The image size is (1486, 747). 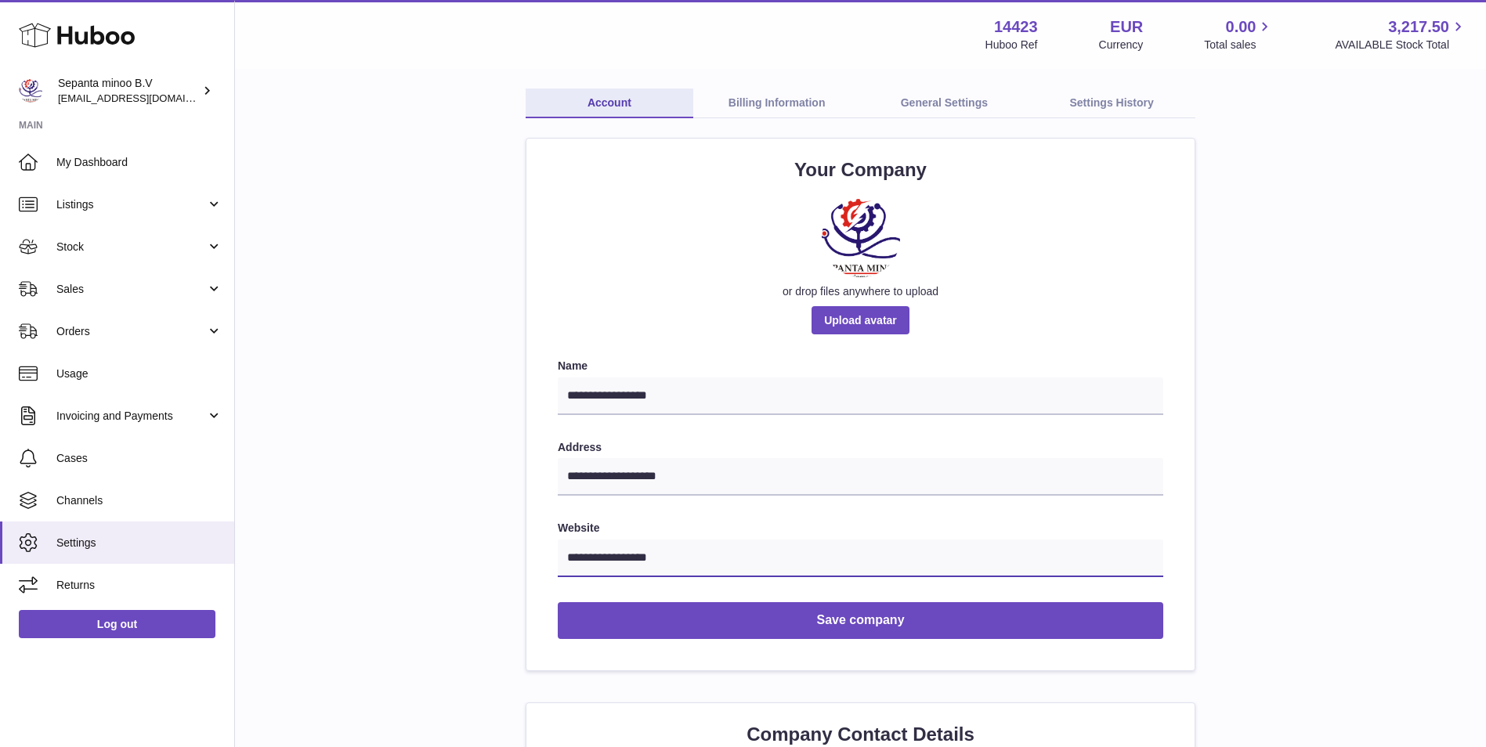 What do you see at coordinates (860, 447) in the screenshot?
I see `label: Address` at bounding box center [860, 447].